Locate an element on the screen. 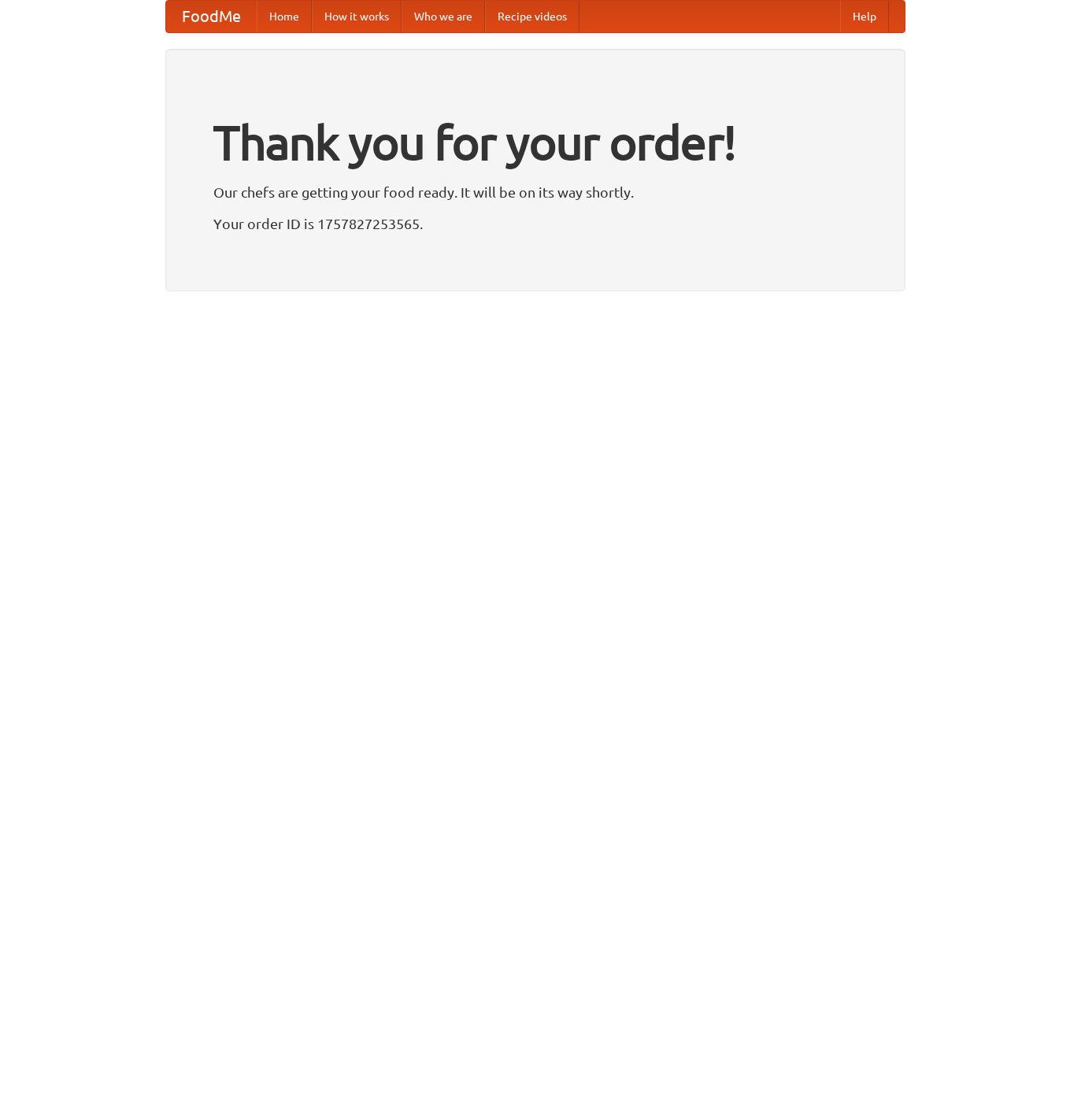 The width and height of the screenshot is (1070, 1114). p: Your order ID is 1757827253565. is located at coordinates (535, 224).